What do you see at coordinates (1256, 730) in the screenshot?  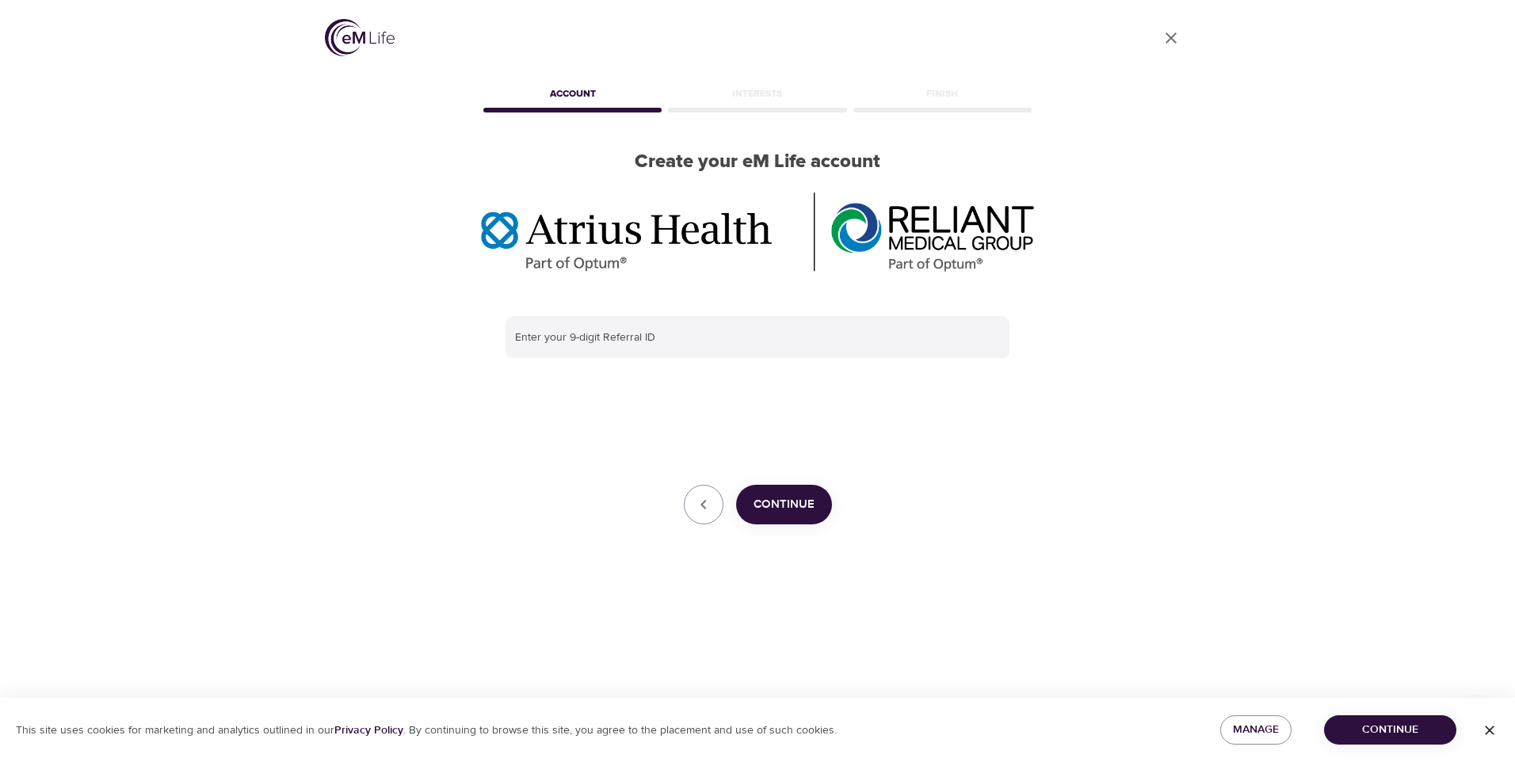 I see `button: Manage` at bounding box center [1256, 730].